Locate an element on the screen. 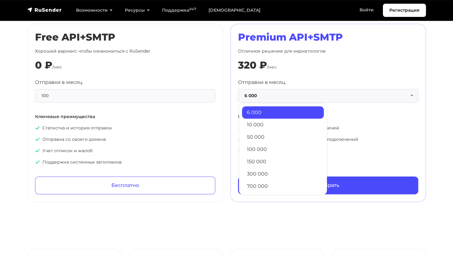 The height and width of the screenshot is (257, 453). p: Поддержка системных заголовков is located at coordinates (125, 162).